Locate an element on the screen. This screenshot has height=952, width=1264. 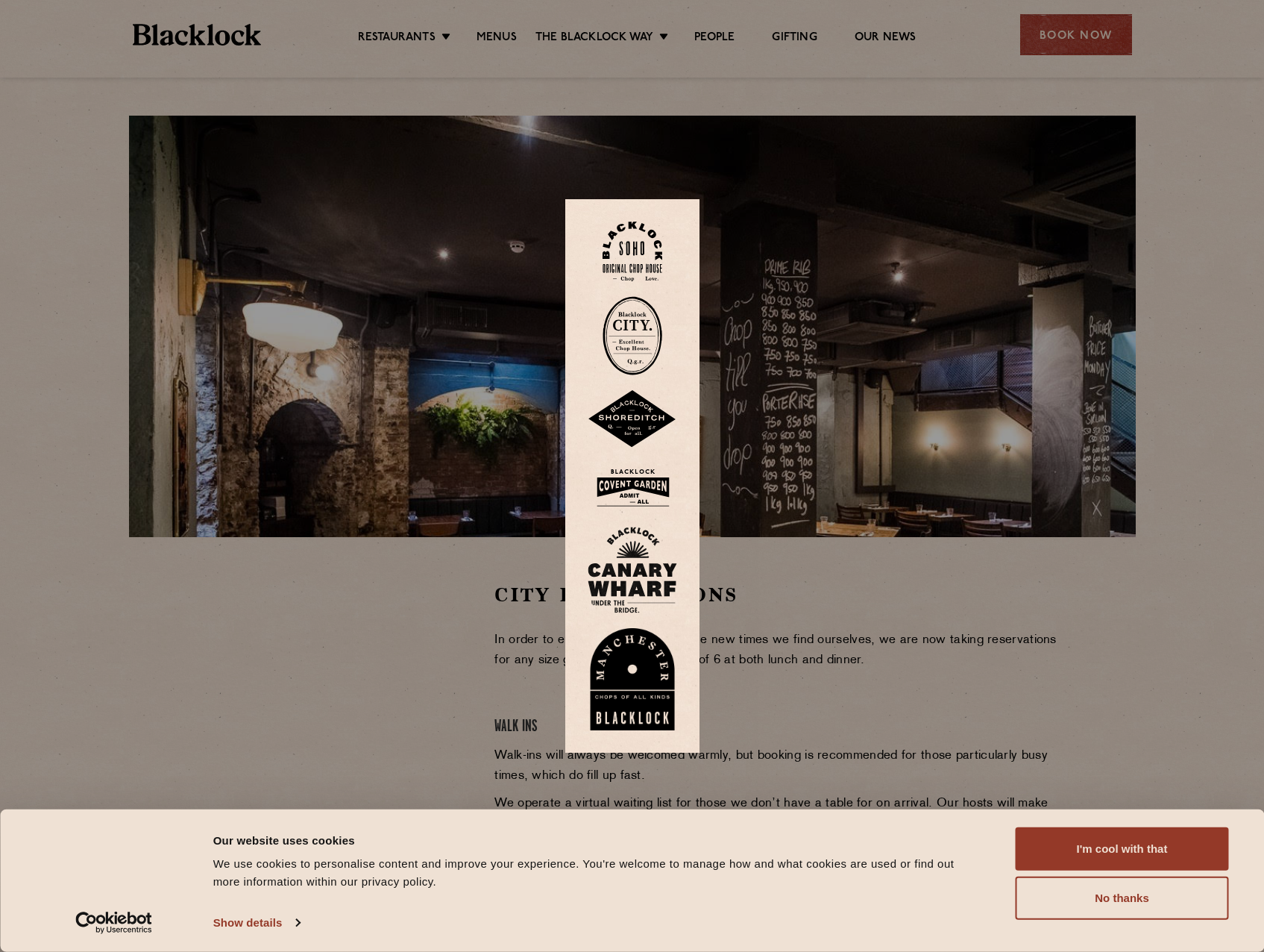
img: Shoreditch-stamp-v2-default.svg is located at coordinates (633, 419).